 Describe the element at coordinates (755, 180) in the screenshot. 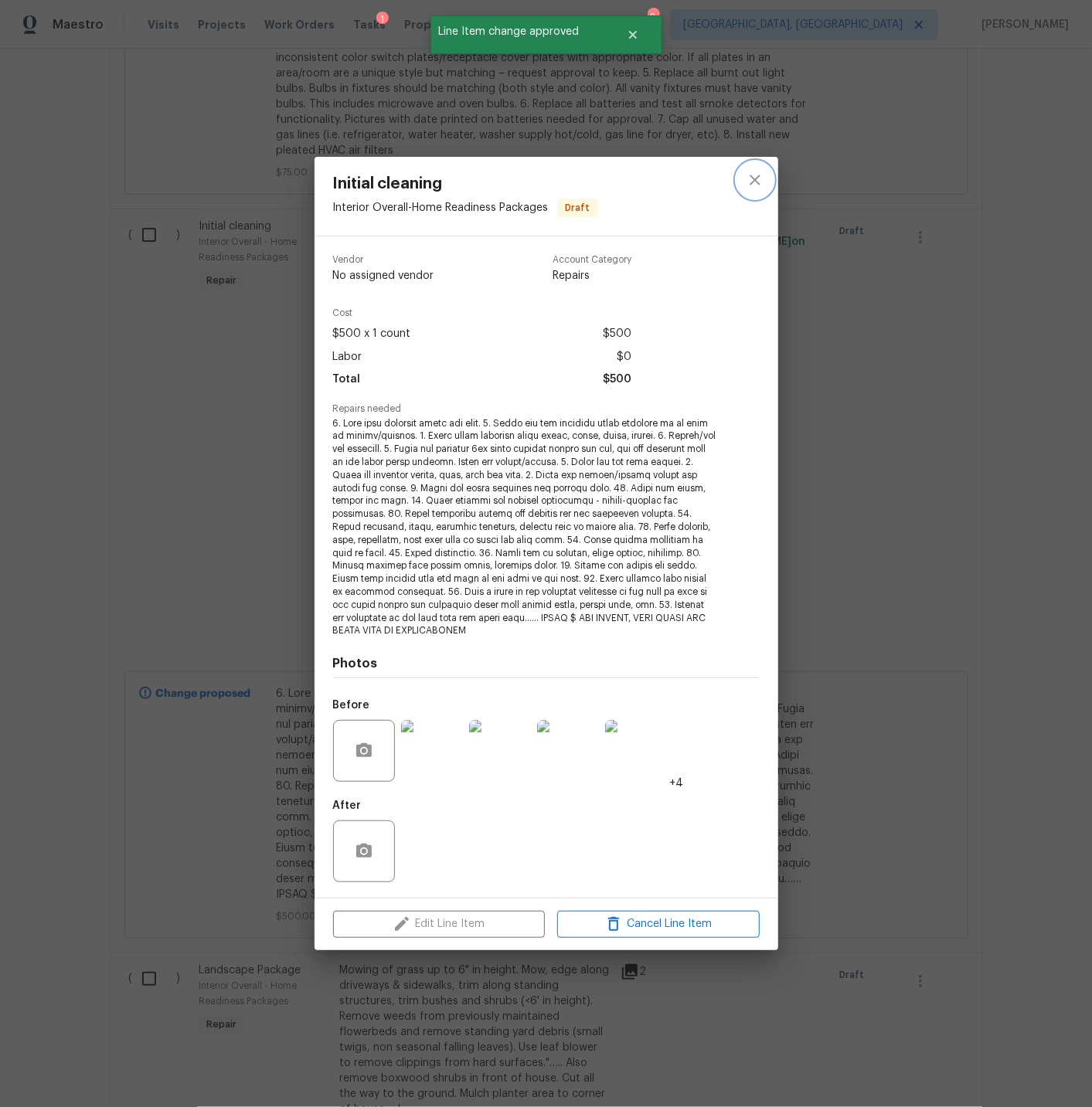

I see `button: close` at that location.